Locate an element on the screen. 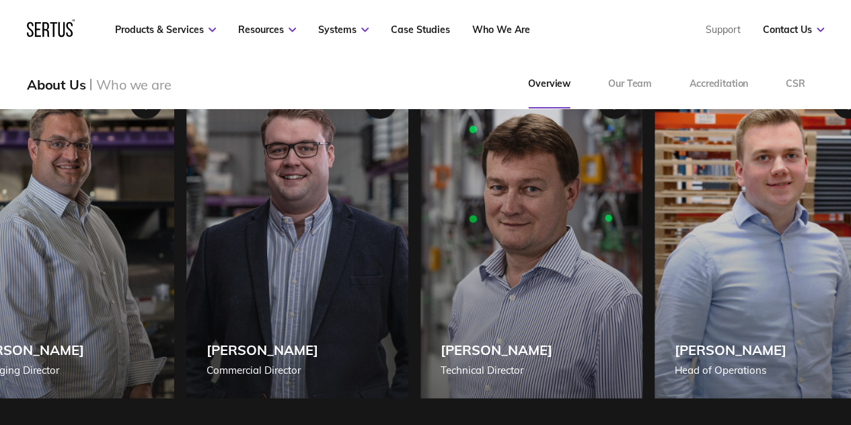  div: Commercial Director is located at coordinates (263, 370).